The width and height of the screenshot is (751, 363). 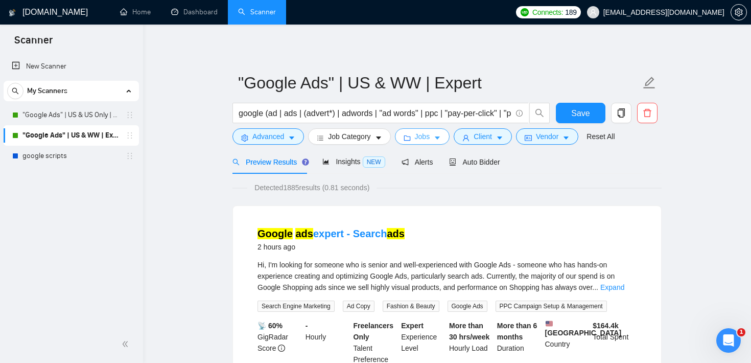 What do you see at coordinates (349, 136) in the screenshot?
I see `span: Job Category` at bounding box center [349, 136].